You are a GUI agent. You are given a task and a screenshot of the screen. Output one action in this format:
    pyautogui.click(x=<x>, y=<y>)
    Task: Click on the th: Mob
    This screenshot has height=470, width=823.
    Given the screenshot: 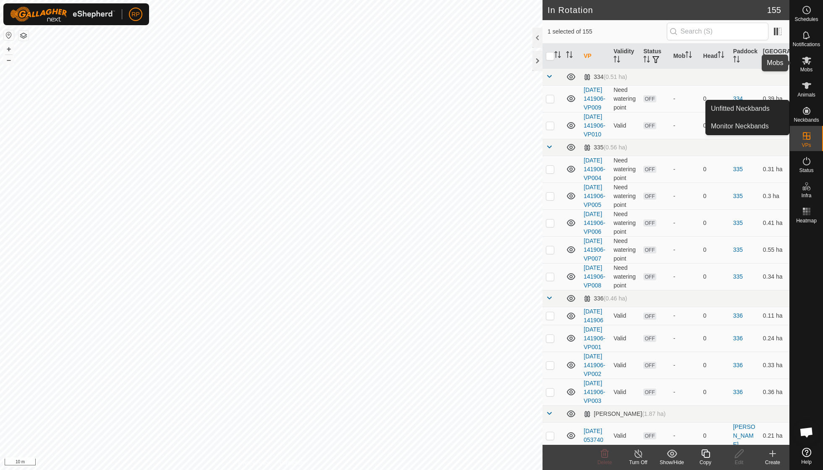 What is the action you would take?
    pyautogui.click(x=684, y=56)
    